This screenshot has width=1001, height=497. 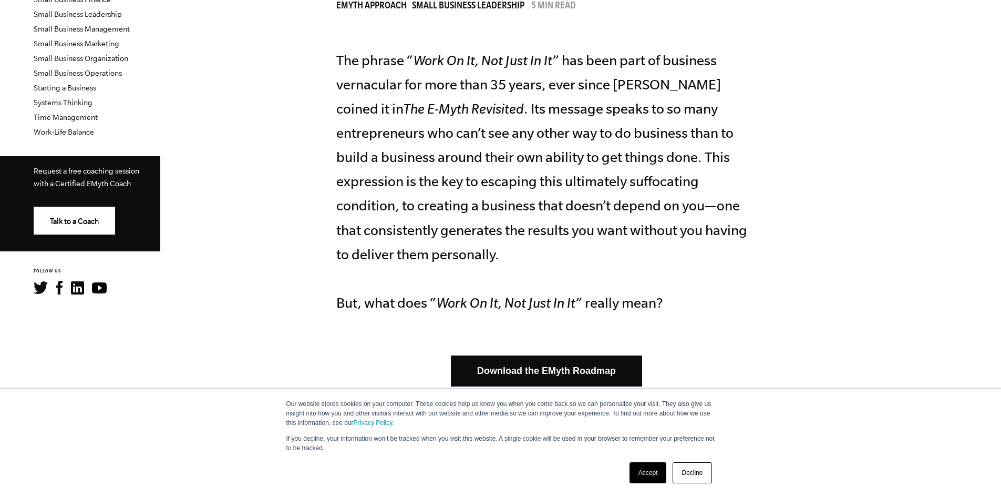 I want to click on img: Facebook, so click(x=59, y=287).